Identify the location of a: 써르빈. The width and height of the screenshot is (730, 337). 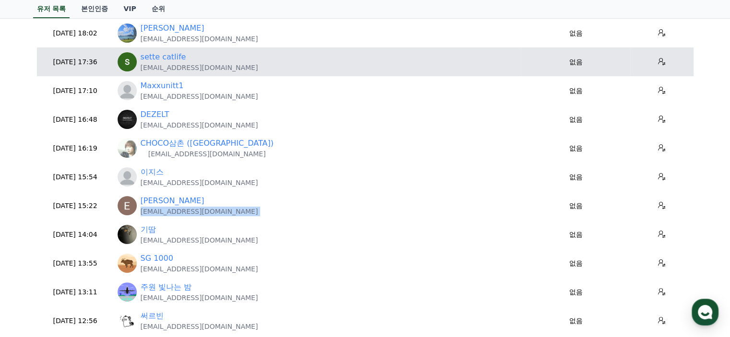
(152, 316).